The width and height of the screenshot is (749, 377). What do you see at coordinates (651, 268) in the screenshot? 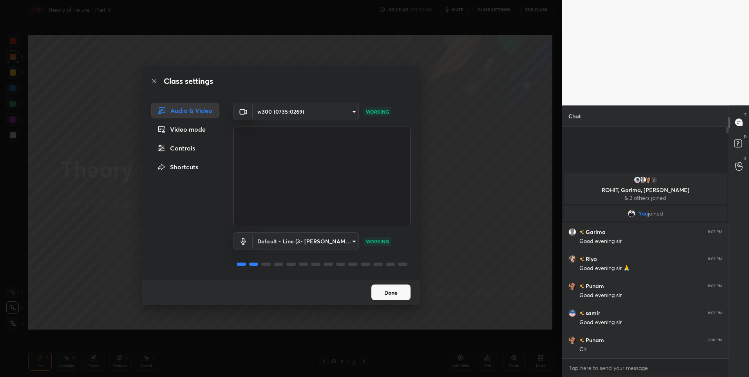
I see `div: Good evening sir 🙏` at bounding box center [651, 268].